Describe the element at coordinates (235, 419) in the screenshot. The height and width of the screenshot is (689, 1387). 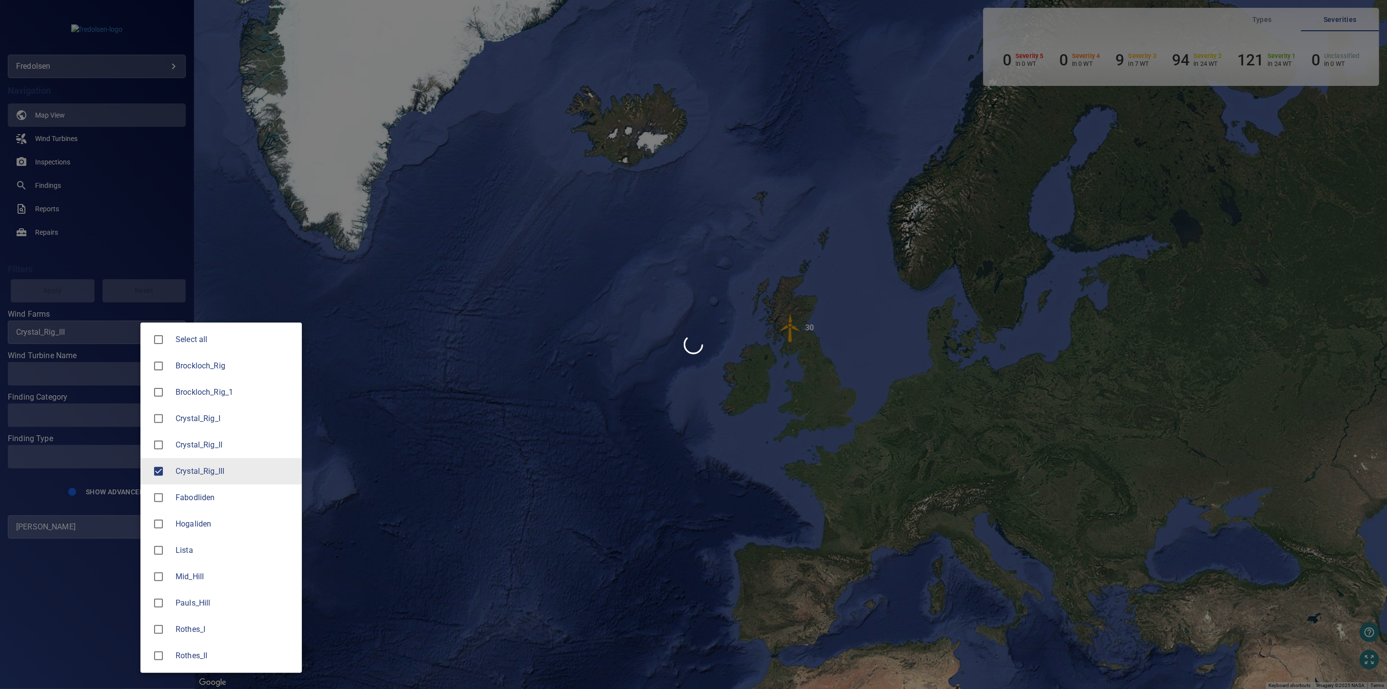
I see `div: Wind Farms Crystal_Rig_I` at that location.